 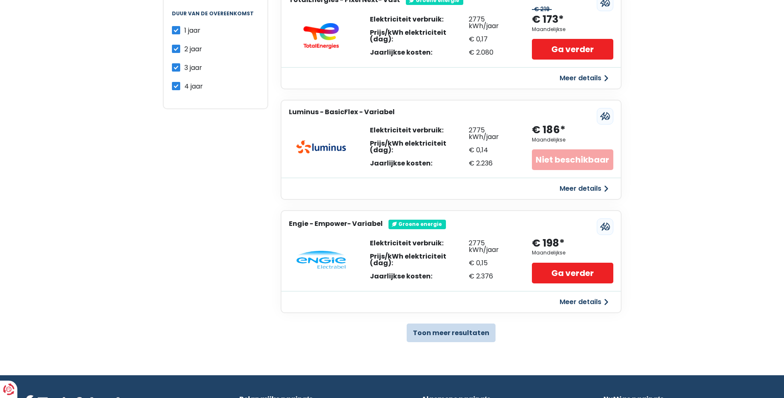 What do you see at coordinates (193, 67) in the screenshot?
I see `span: 3 jaar` at bounding box center [193, 67].